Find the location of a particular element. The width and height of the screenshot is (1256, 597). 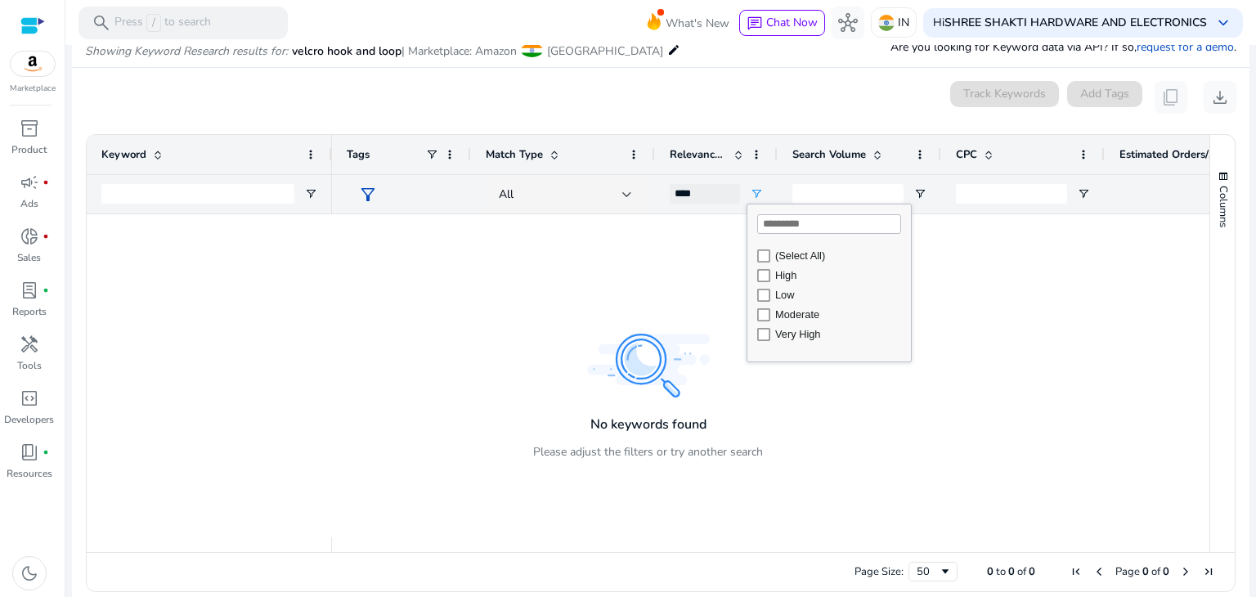

span: donut_small is located at coordinates (29, 236).